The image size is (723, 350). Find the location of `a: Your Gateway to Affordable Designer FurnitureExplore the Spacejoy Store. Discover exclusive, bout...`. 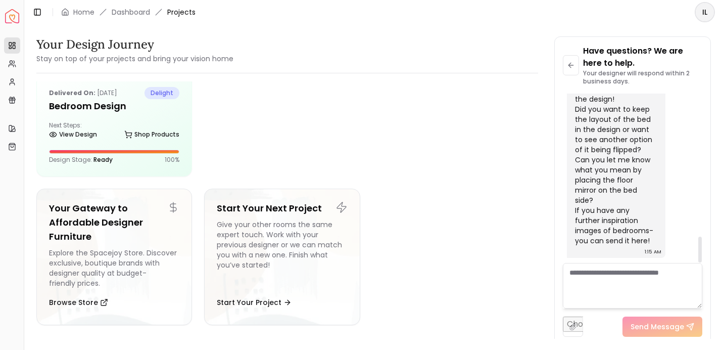

a: Your Gateway to Affordable Designer FurnitureExplore the Spacejoy Store. Discover exclusive, bout... is located at coordinates (114, 257).